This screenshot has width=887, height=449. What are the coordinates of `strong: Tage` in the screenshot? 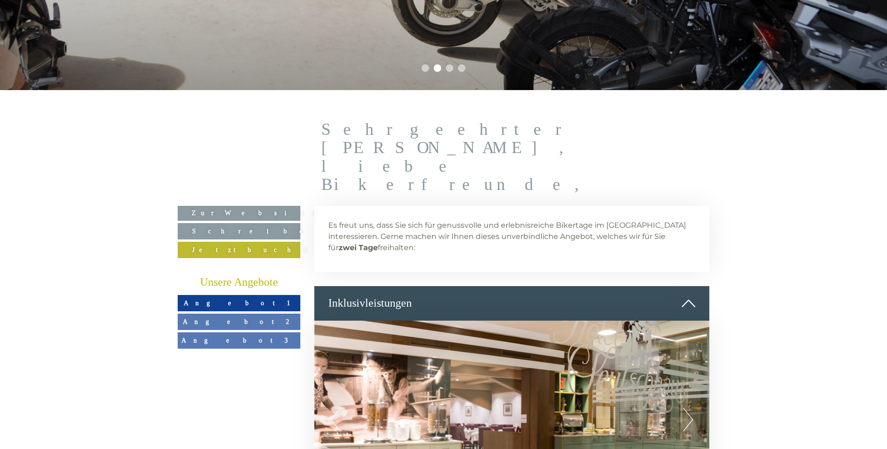 It's located at (368, 247).